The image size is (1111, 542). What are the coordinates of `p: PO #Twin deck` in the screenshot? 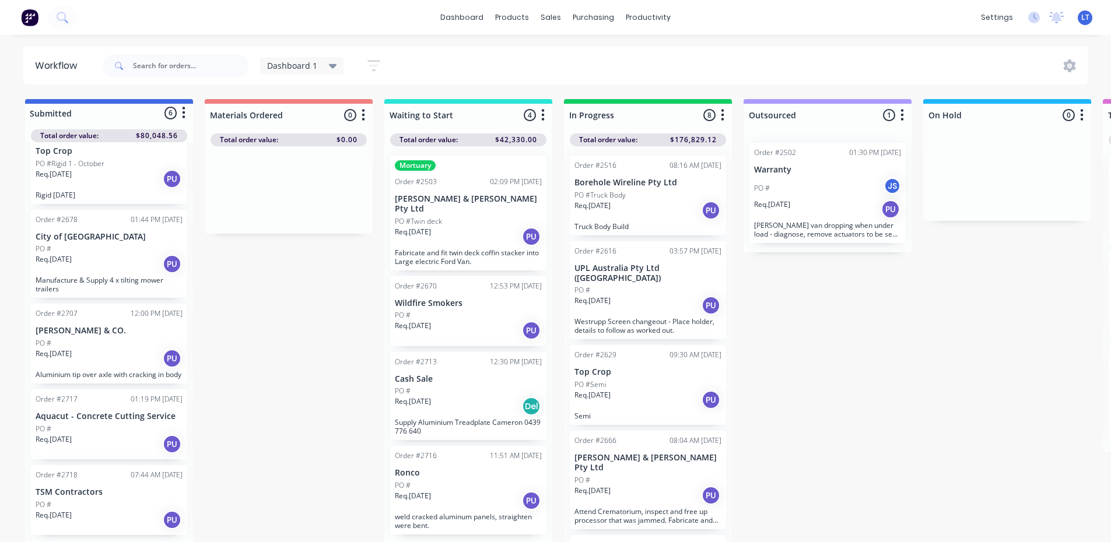 It's located at (418, 222).